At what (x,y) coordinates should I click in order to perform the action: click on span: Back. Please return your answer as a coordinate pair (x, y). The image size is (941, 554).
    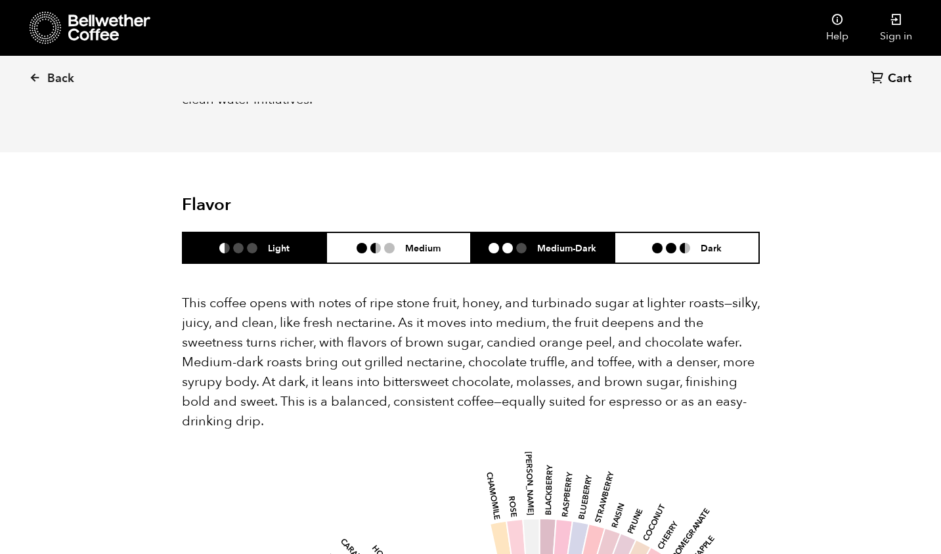
    Looking at the image, I should click on (60, 79).